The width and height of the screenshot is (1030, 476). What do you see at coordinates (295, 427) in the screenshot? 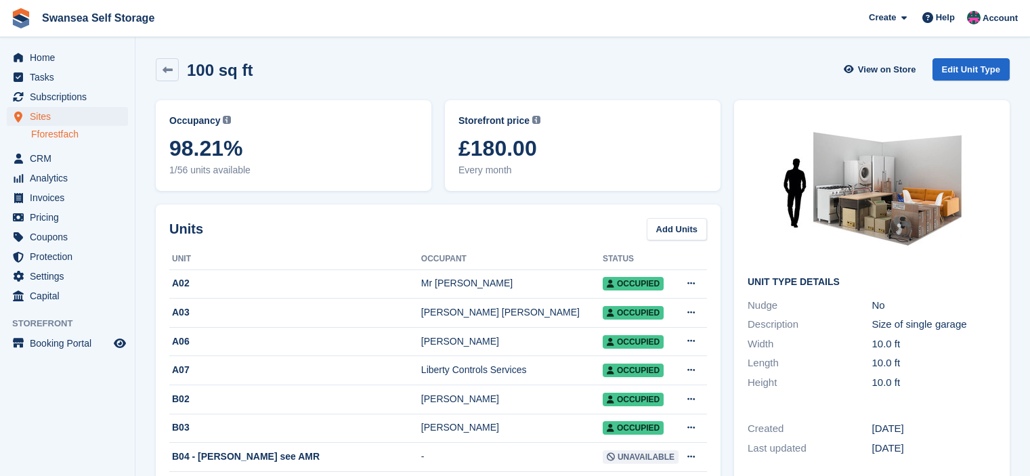
I see `div: B03` at bounding box center [295, 427].